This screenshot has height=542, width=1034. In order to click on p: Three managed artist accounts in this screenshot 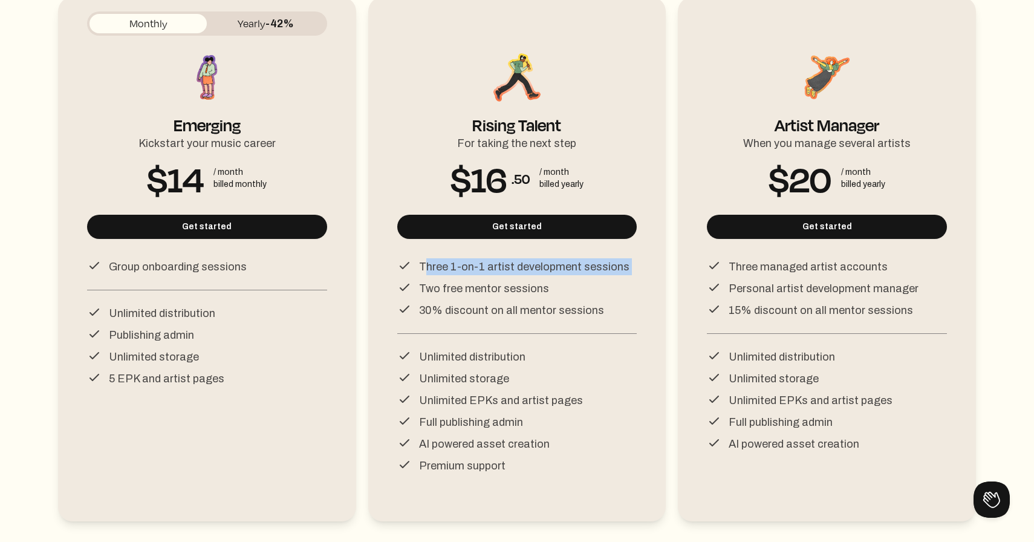, I will do `click(808, 267)`.